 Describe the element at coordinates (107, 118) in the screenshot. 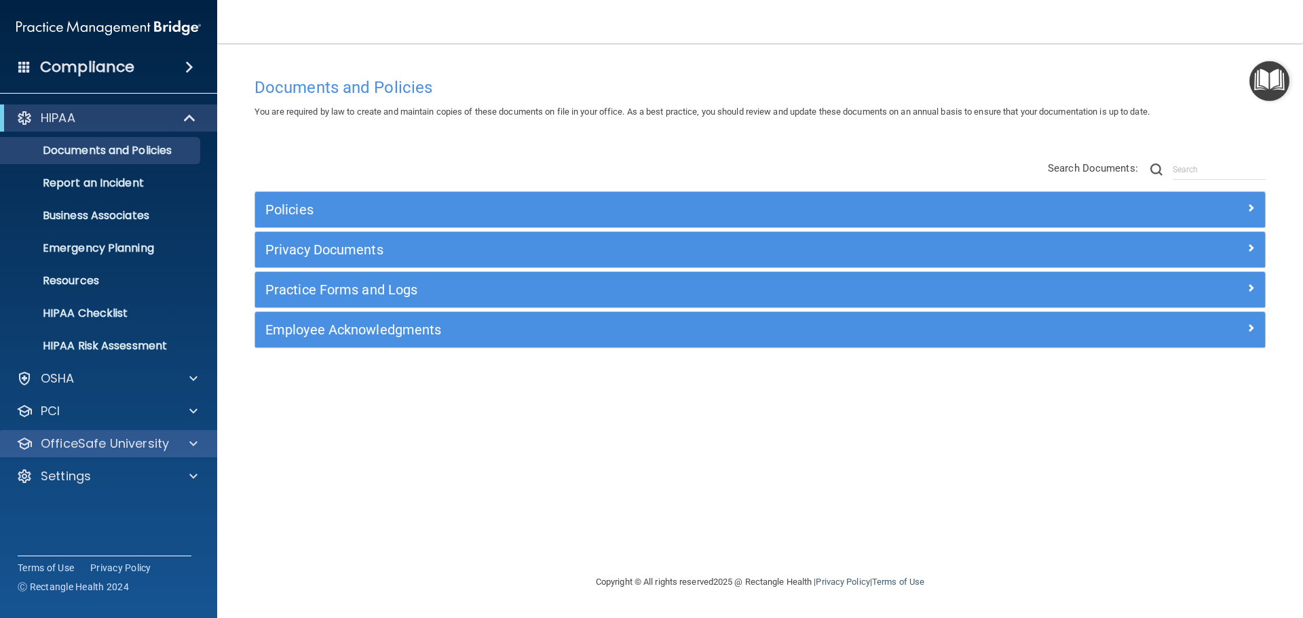

I see `a: HIPAA` at that location.